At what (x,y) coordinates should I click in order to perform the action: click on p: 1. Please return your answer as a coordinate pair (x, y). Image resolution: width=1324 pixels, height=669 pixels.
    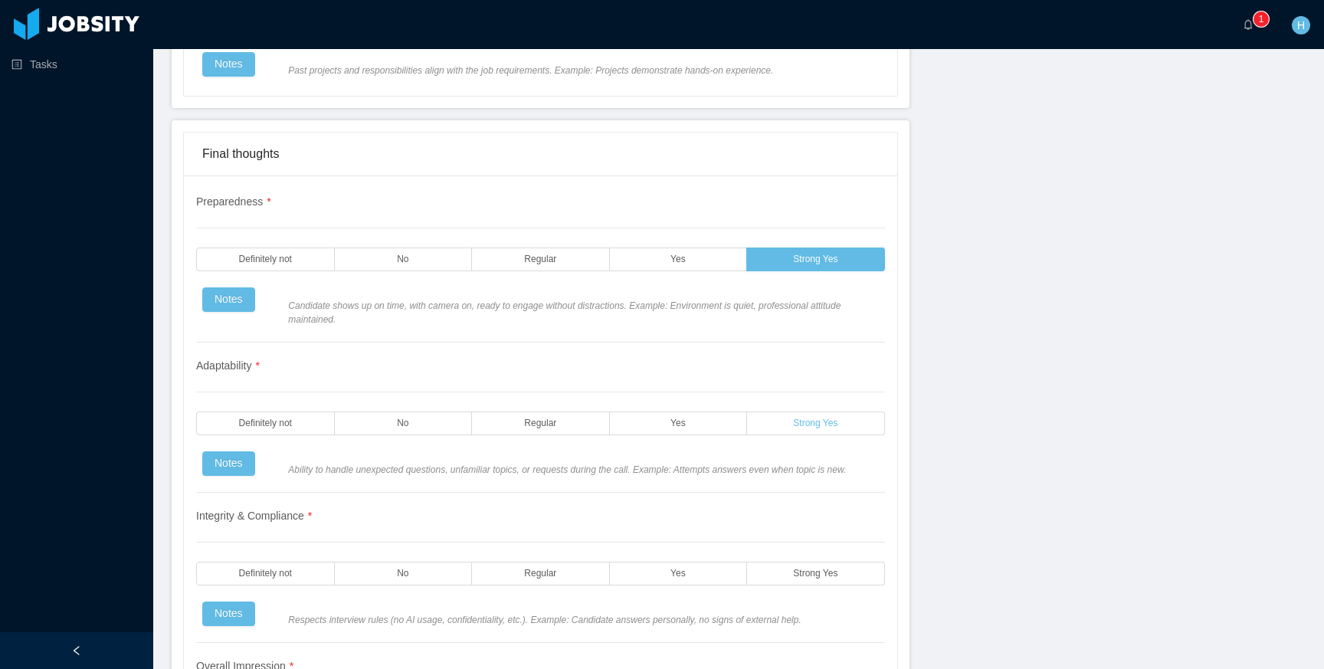
    Looking at the image, I should click on (1262, 19).